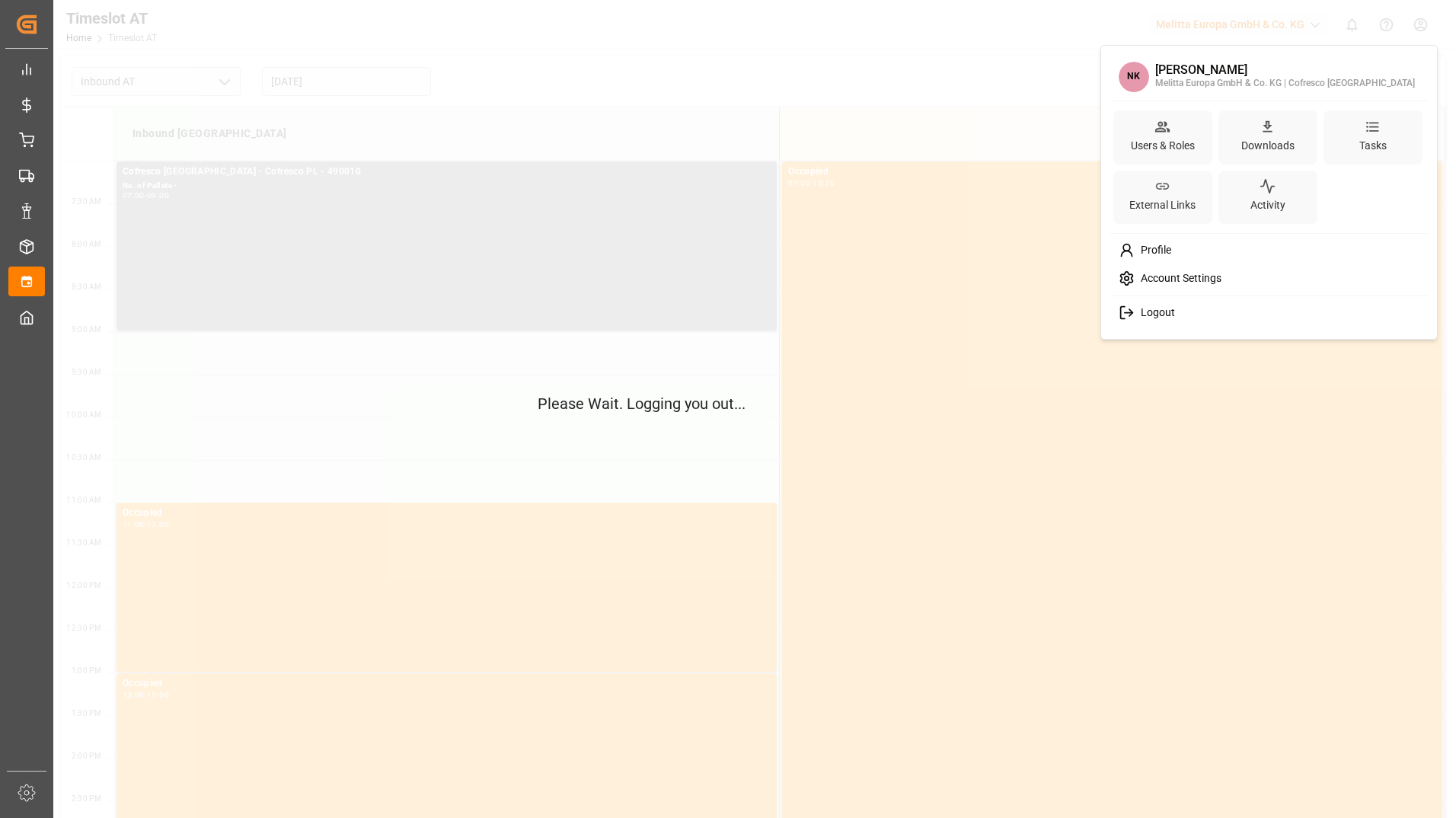 The width and height of the screenshot is (1456, 818). What do you see at coordinates (728, 404) in the screenshot?
I see `p: Please Wait. Logging you out...` at bounding box center [728, 404].